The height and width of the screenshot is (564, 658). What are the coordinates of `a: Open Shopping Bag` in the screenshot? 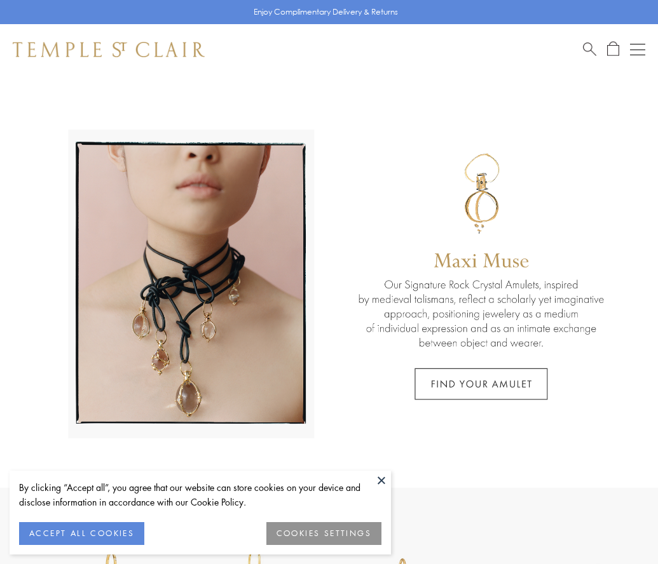 It's located at (613, 49).